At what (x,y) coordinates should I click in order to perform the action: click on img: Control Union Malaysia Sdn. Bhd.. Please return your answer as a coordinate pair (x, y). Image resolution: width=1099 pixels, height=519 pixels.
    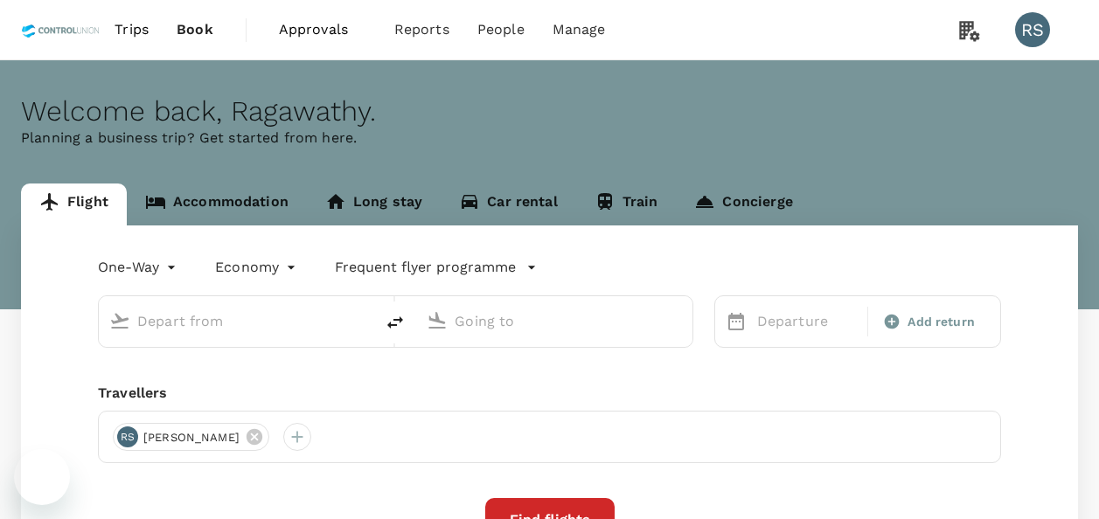
    Looking at the image, I should click on (60, 30).